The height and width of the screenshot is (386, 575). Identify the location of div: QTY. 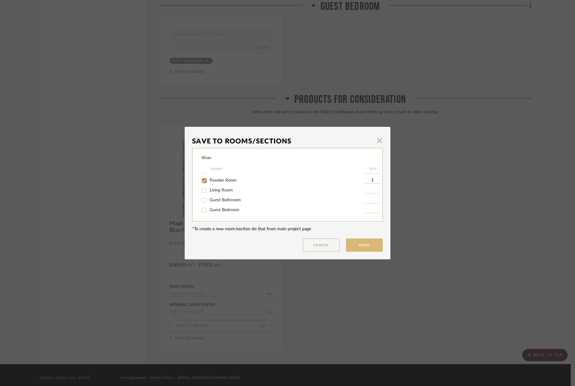
(374, 169).